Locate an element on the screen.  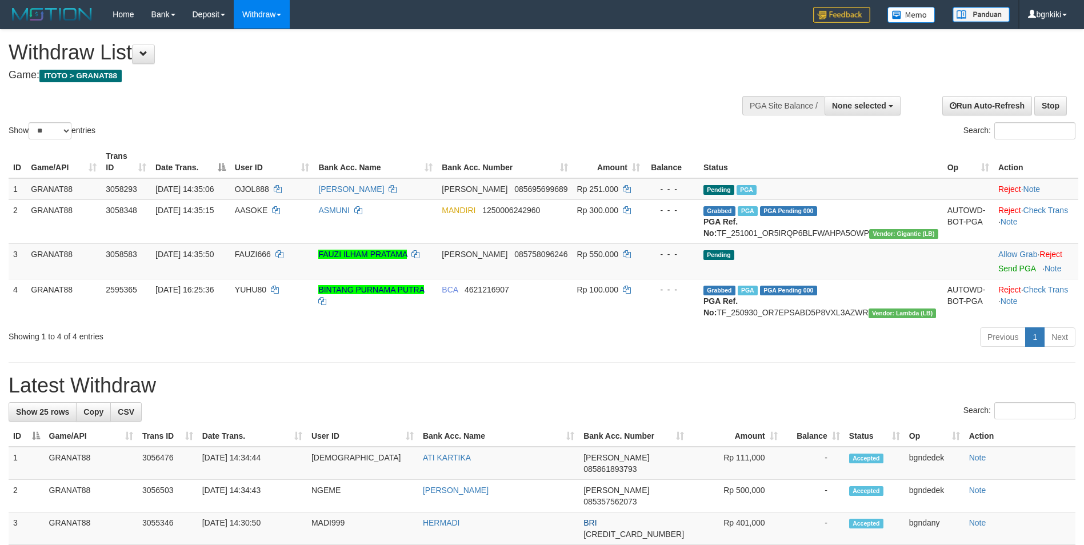
td: bgndany is located at coordinates (934, 529).